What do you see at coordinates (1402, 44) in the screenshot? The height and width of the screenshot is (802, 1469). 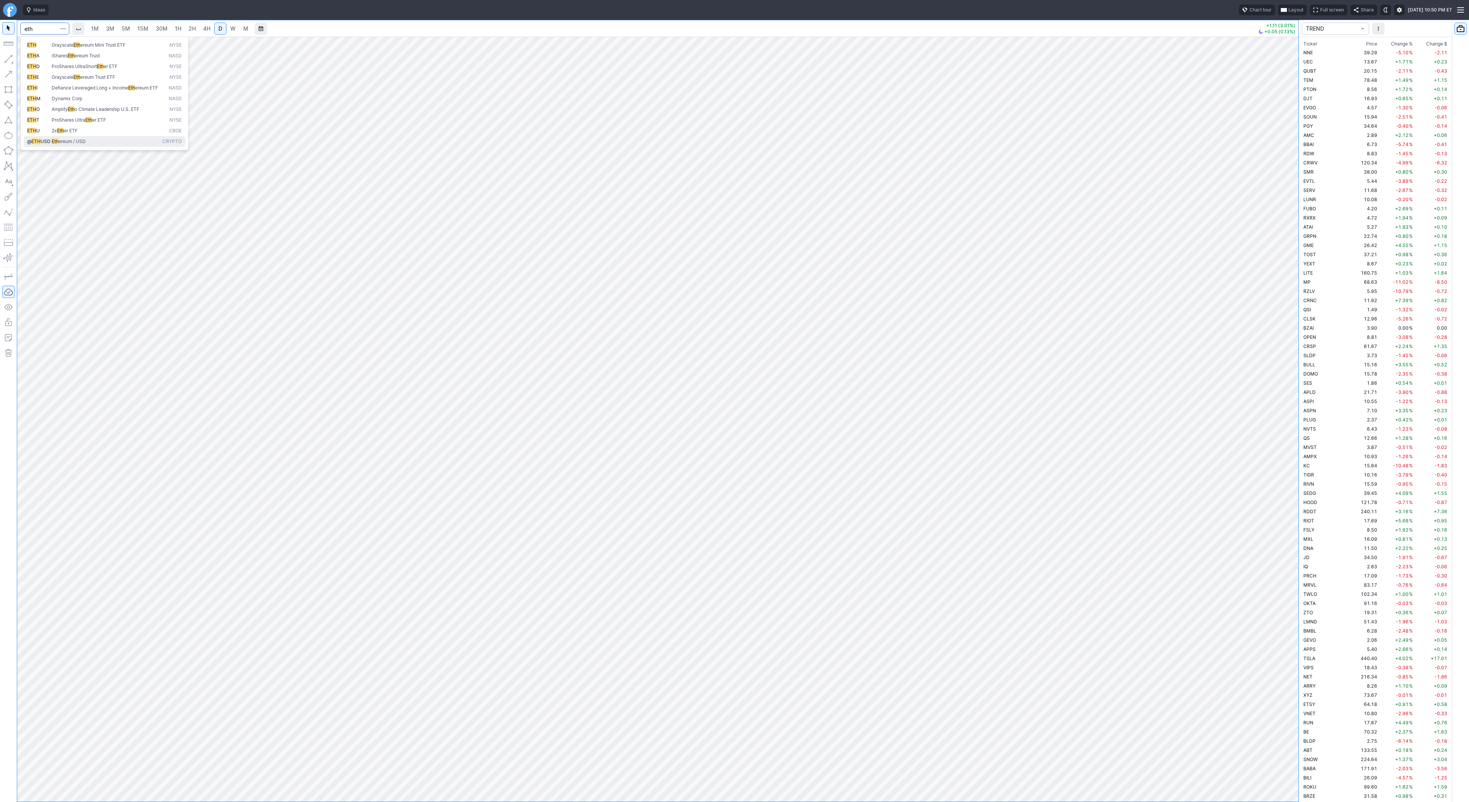 I see `span: Change %` at bounding box center [1402, 44].